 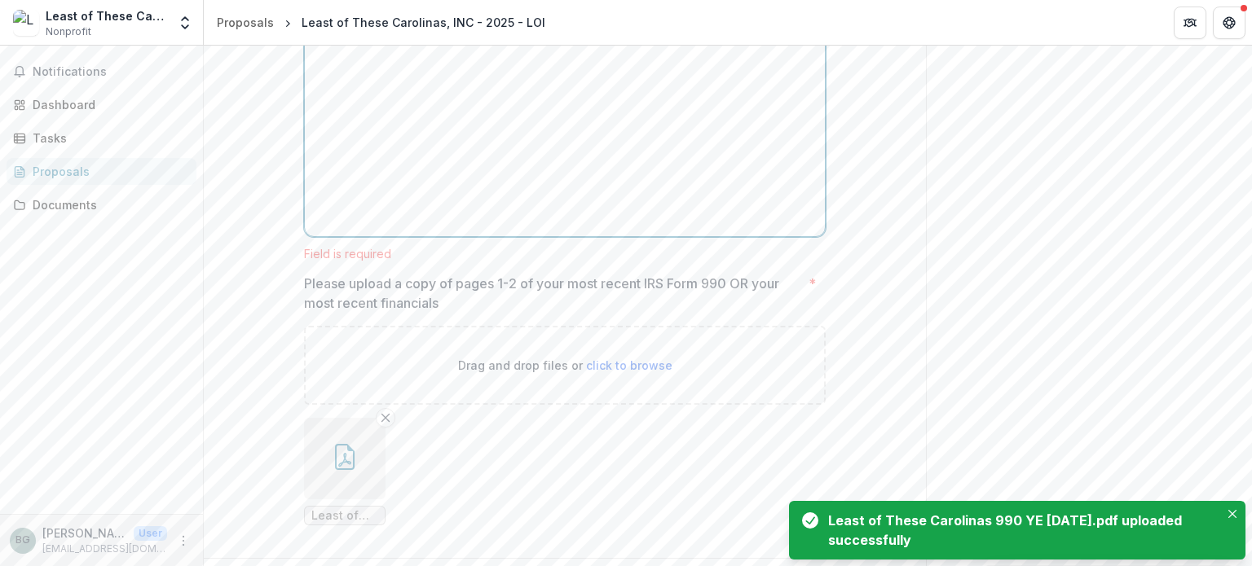 I want to click on button: Partners, so click(x=1190, y=23).